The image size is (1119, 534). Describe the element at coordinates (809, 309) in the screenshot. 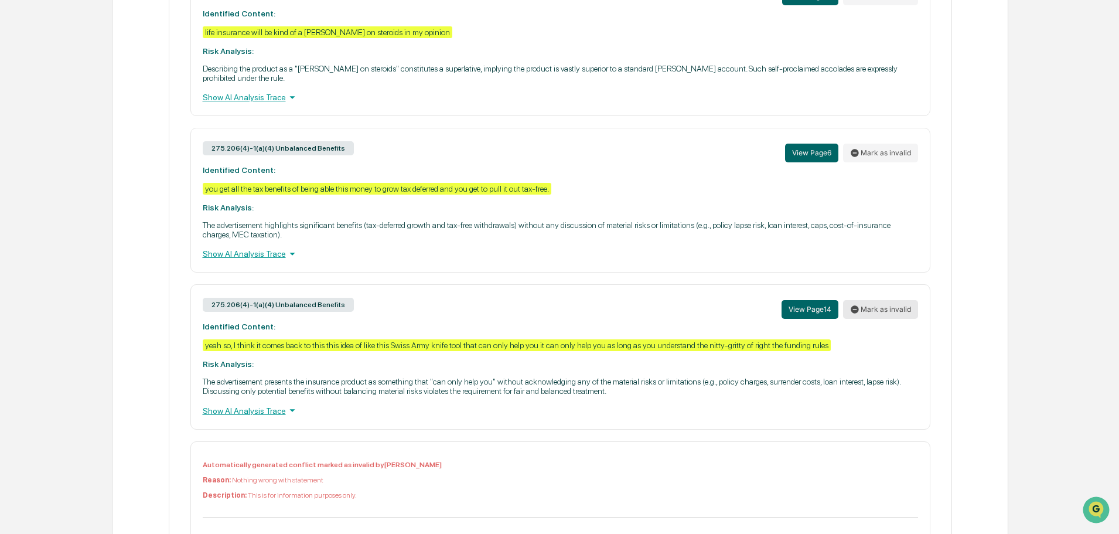

I see `button: View Page14` at that location.